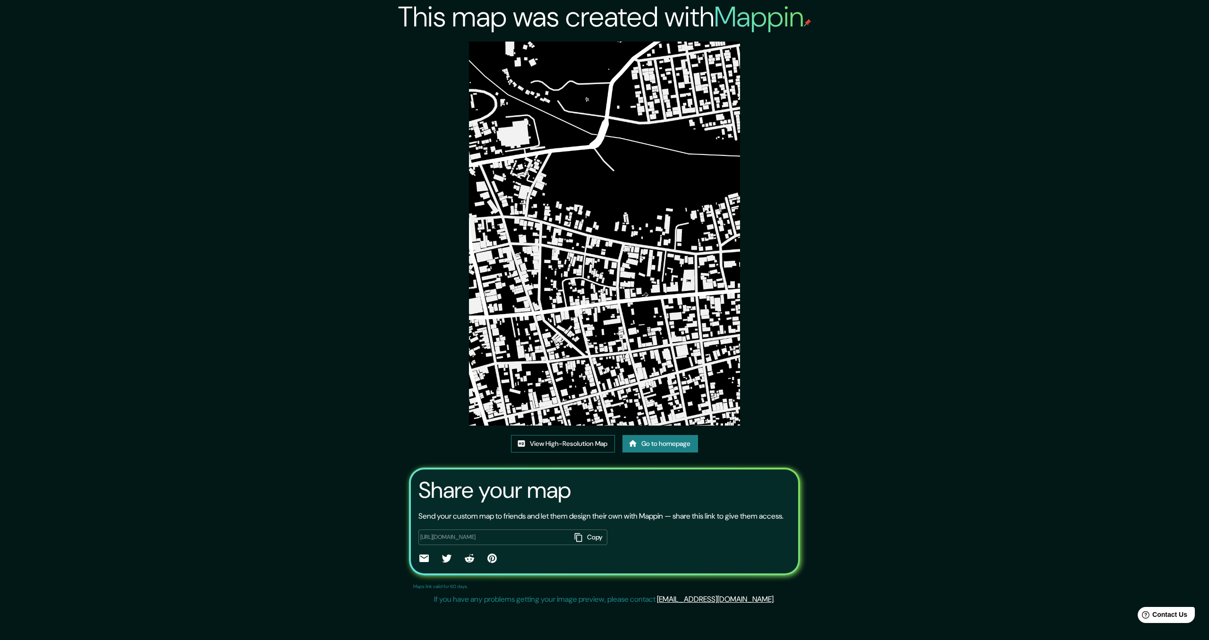 This screenshot has width=1209, height=640. Describe the element at coordinates (494, 490) in the screenshot. I see `h3: Share your map` at that location.